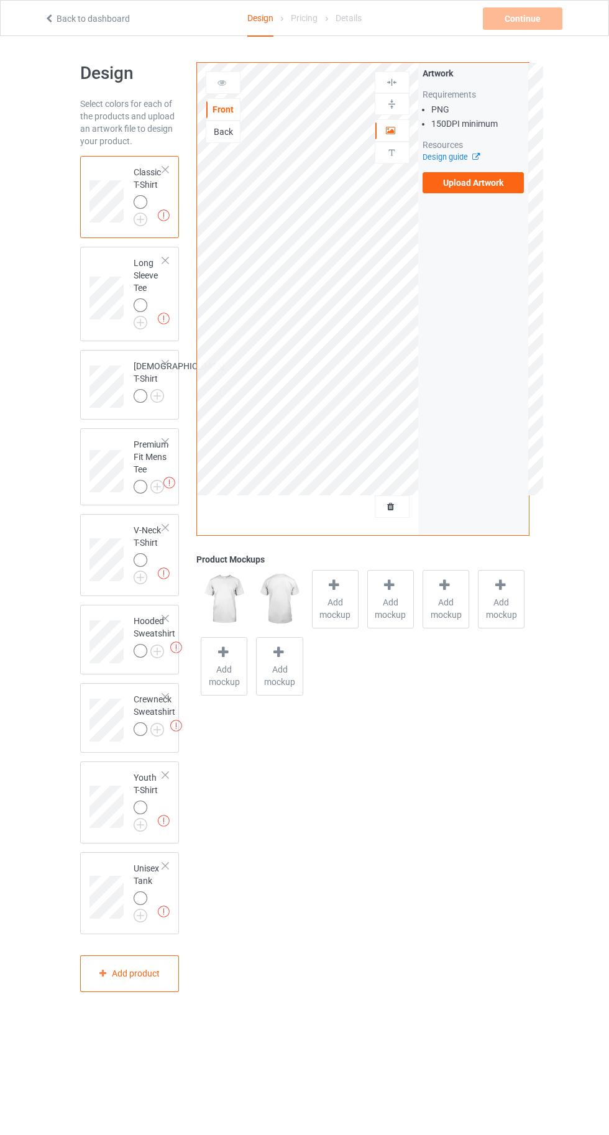 The width and height of the screenshot is (609, 1135). Describe the element at coordinates (474, 73) in the screenshot. I see `div: Artwork` at that location.